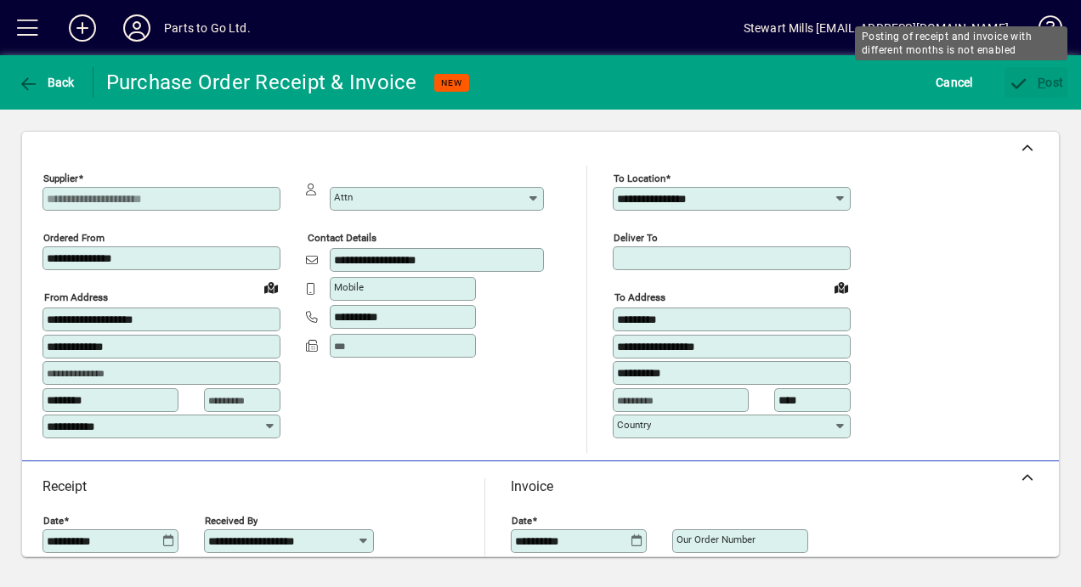 Image resolution: width=1081 pixels, height=587 pixels. Describe the element at coordinates (954, 82) in the screenshot. I see `button: Cancel` at that location.